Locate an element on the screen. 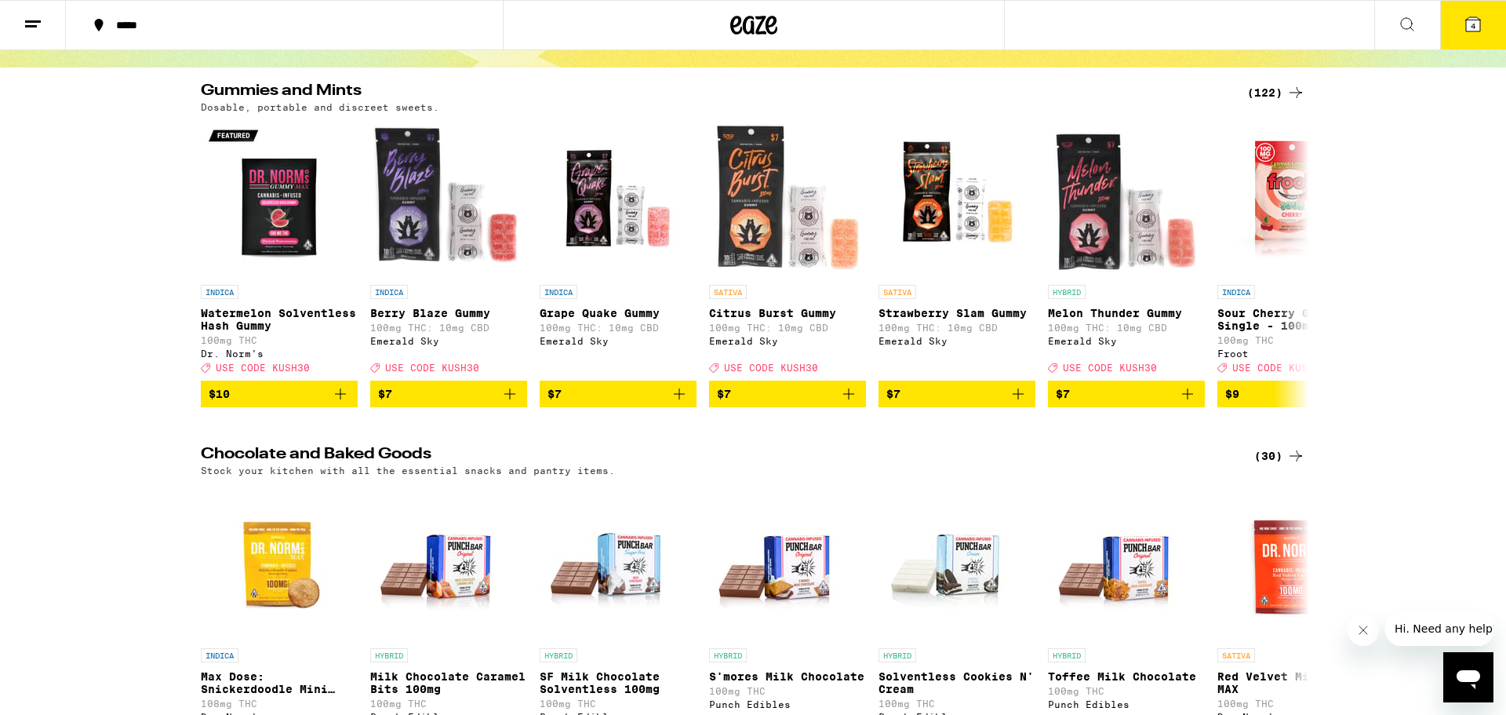 The image size is (1506, 715). span: $9 is located at coordinates (1232, 394).